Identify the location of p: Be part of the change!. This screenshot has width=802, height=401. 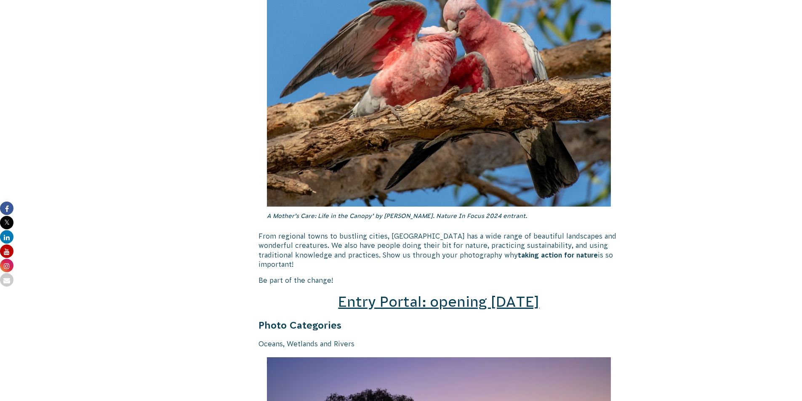
(439, 280).